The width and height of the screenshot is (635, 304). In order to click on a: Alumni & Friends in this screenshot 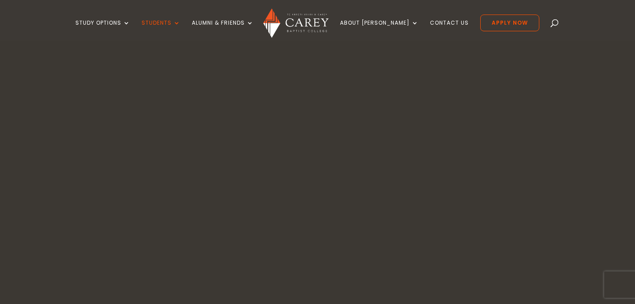, I will do `click(223, 30)`.